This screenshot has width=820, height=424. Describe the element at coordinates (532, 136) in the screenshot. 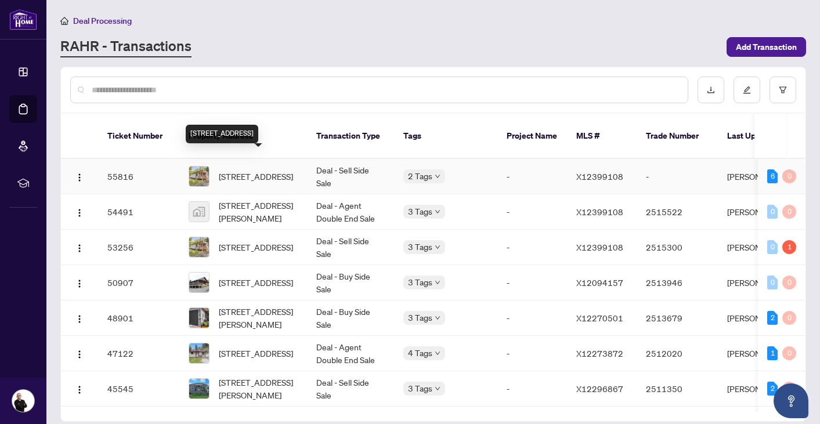

I see `th: Project Name` at that location.